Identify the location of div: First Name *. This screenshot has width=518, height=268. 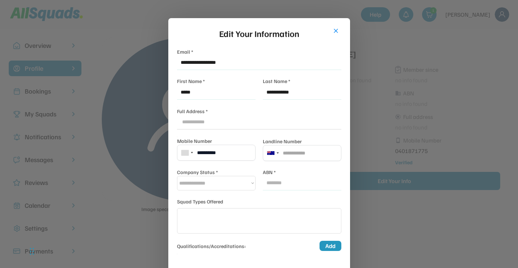
(191, 81).